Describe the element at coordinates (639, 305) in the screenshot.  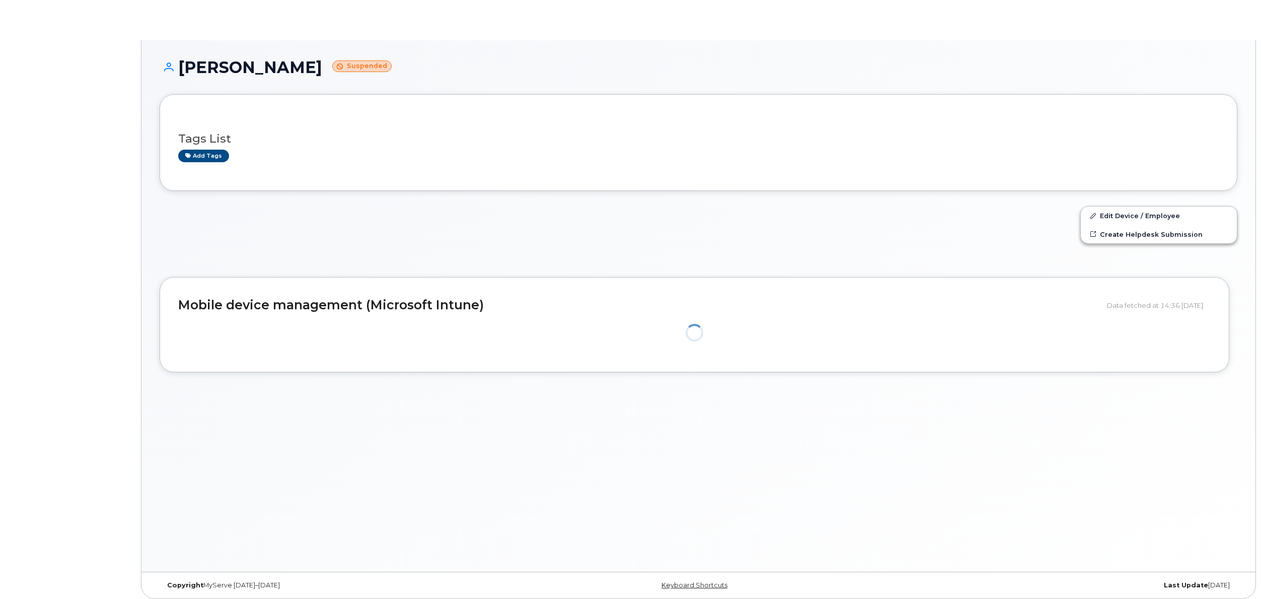
I see `h2: Mobile device management (Microsoft Intune)` at that location.